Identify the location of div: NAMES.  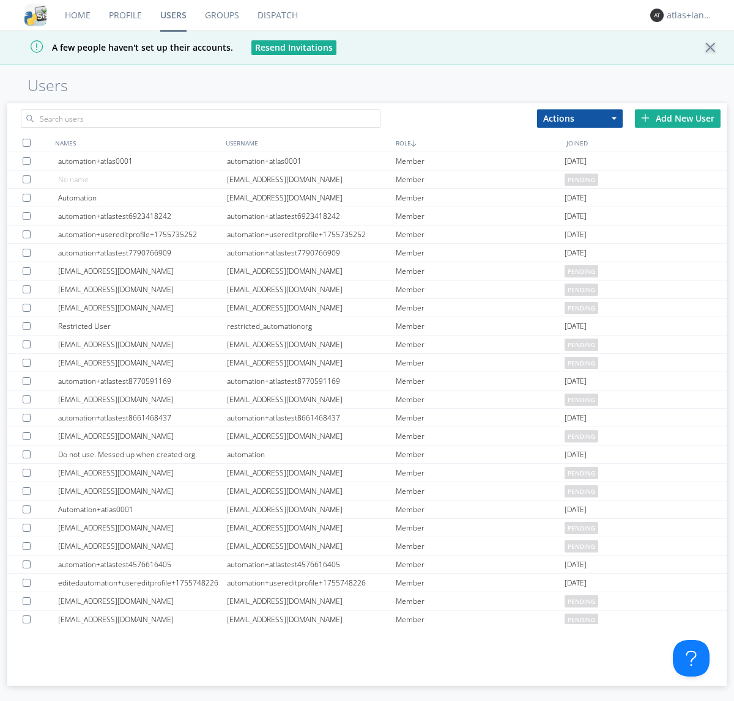
(137, 142).